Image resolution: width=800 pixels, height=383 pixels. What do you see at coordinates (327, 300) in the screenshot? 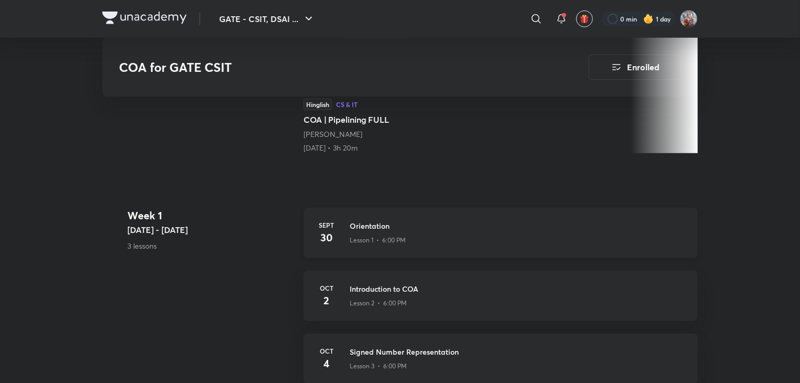
I see `h4: 2` at bounding box center [327, 300].